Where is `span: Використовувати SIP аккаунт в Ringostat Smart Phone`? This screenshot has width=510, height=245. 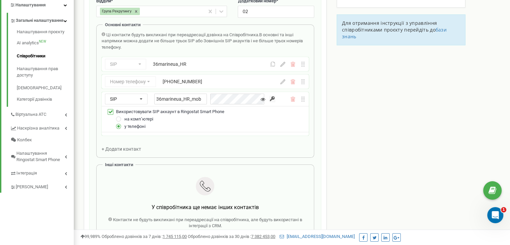 span: Використовувати SIP аккаунт в Ringostat Smart Phone is located at coordinates (170, 111).